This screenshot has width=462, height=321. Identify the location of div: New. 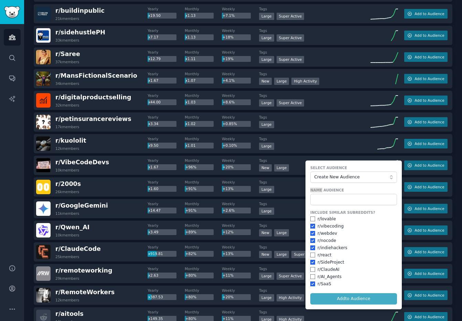
(265, 81).